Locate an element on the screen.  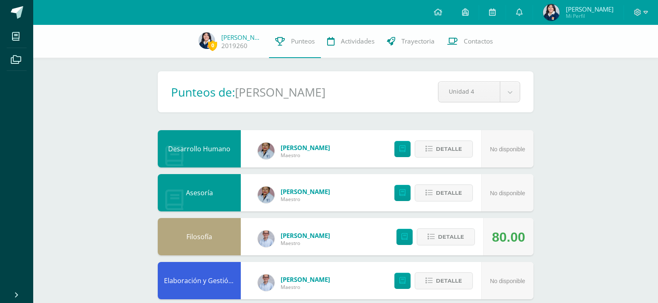
h1: Punteos de: is located at coordinates (203, 92).